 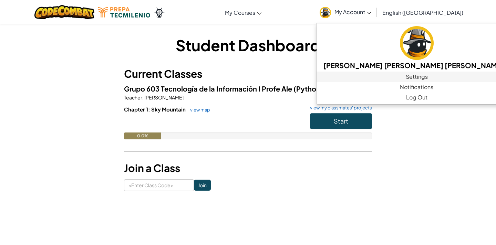 I want to click on span: Start, so click(x=341, y=121).